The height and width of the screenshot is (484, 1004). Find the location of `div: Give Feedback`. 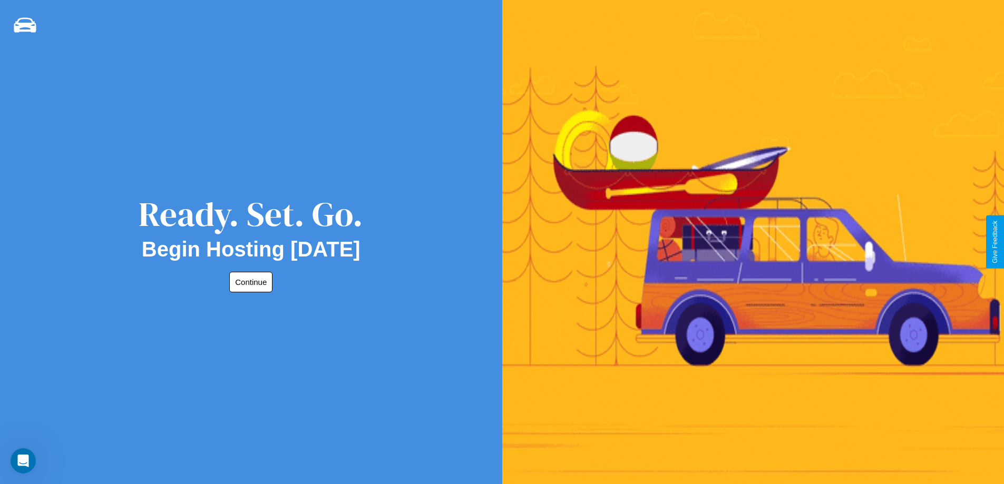

div: Give Feedback is located at coordinates (995, 242).